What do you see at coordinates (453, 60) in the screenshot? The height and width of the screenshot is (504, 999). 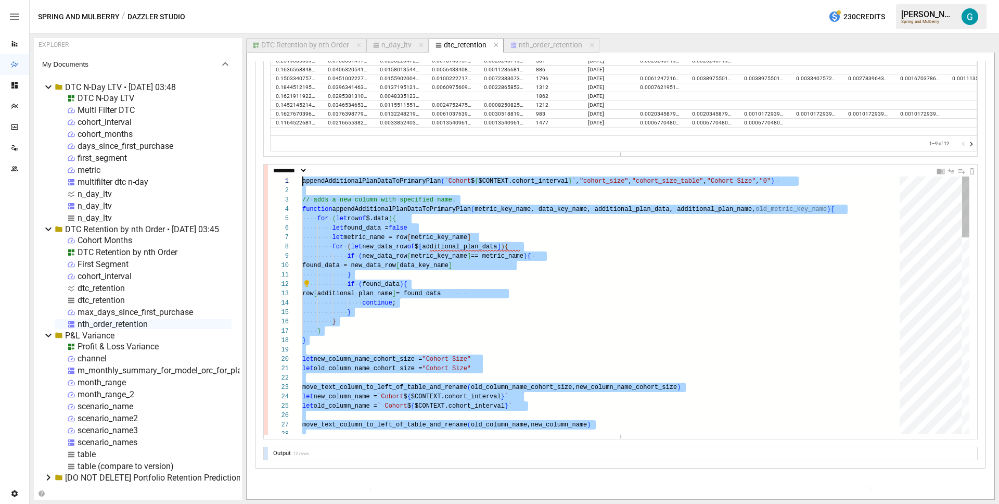 I see `div: 0.007874015748031496` at bounding box center [453, 60].